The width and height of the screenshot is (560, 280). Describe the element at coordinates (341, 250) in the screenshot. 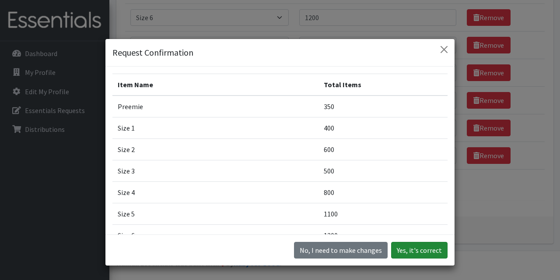

I see `button: No I need to make changes` at that location.